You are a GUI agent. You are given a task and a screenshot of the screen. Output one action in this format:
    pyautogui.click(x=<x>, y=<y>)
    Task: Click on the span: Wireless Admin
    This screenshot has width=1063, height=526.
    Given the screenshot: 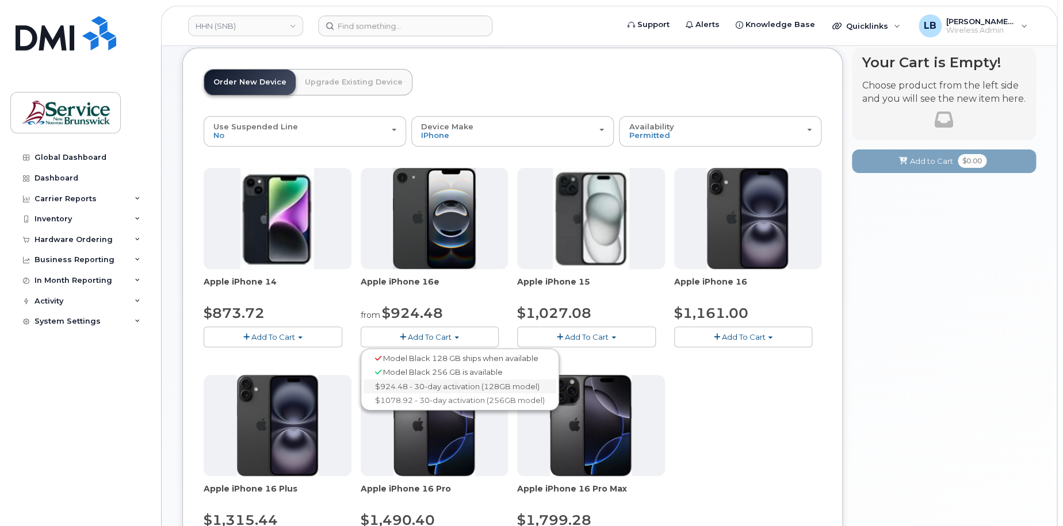 What is the action you would take?
    pyautogui.click(x=981, y=30)
    